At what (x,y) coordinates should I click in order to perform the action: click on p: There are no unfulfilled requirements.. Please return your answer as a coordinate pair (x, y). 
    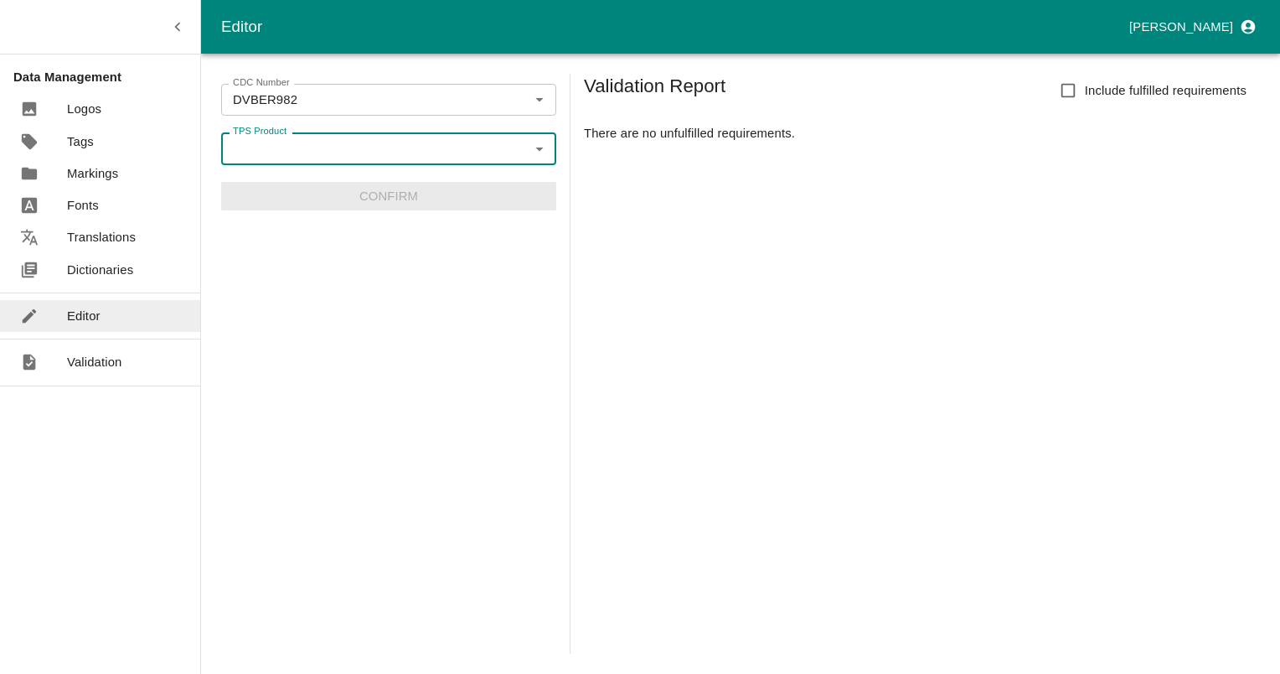
    Looking at the image, I should click on (915, 133).